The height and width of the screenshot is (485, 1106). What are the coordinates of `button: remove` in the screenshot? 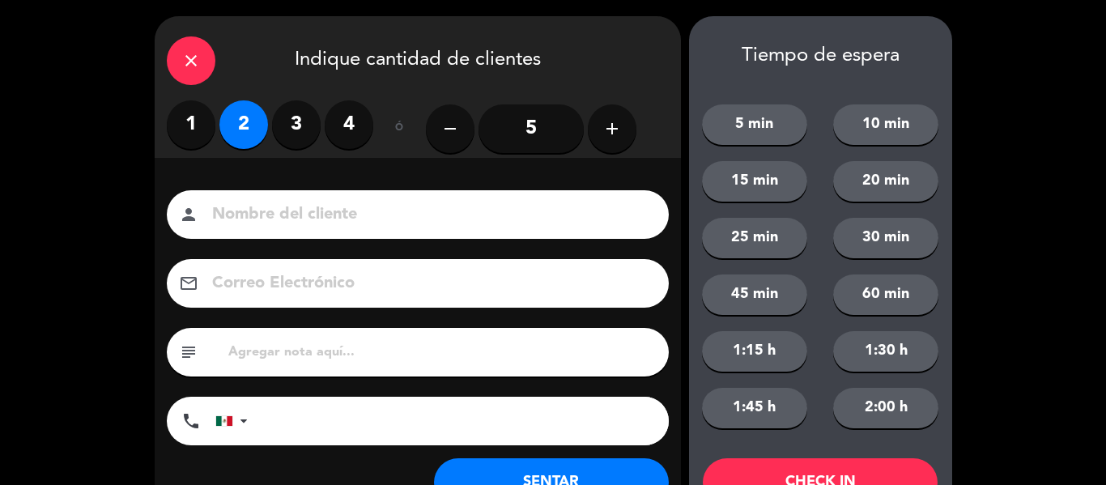 It's located at (450, 129).